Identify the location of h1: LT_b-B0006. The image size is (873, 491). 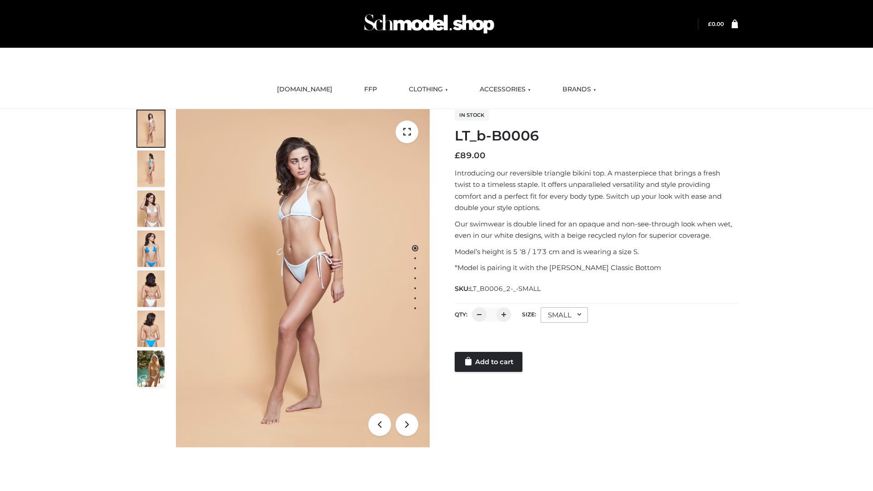
(596, 136).